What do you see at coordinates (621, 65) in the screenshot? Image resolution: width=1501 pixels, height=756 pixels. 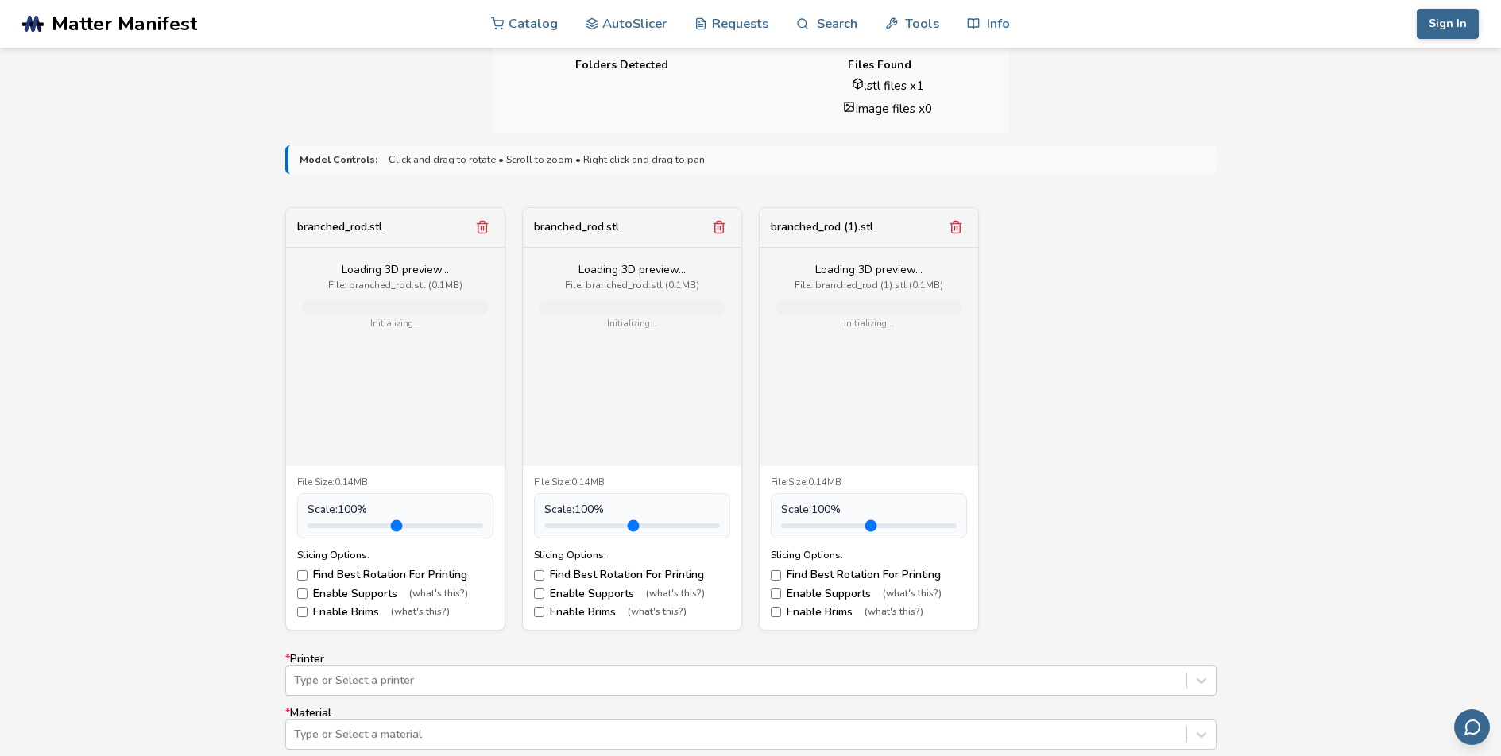 I see `h4: Folders Detected` at bounding box center [621, 65].